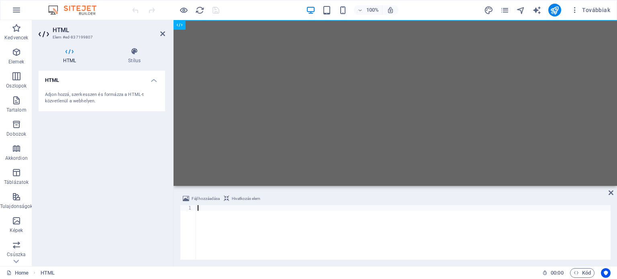 This screenshot has height=279, width=617. What do you see at coordinates (102, 98) in the screenshot?
I see `div: Adjon hozzá, szerkesszen és formázza a HTML-t közvetlenül a webhelyen.` at bounding box center [102, 98].